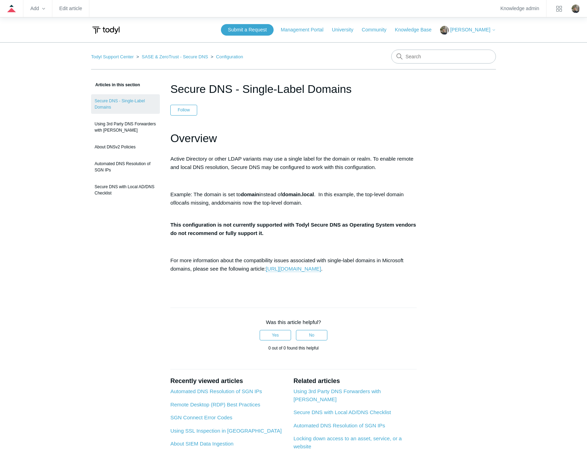 Image resolution: width=587 pixels, height=456 pixels. What do you see at coordinates (202, 443) in the screenshot?
I see `a: About SIEM Data Ingestion` at bounding box center [202, 443].